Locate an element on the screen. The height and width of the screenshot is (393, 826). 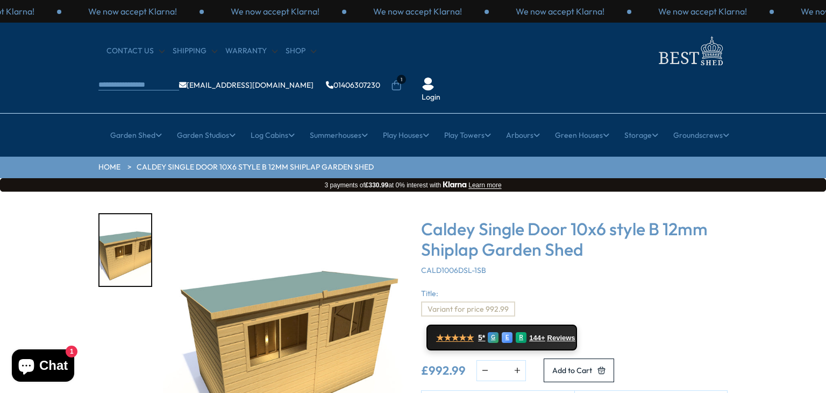
div: E is located at coordinates (507, 337).